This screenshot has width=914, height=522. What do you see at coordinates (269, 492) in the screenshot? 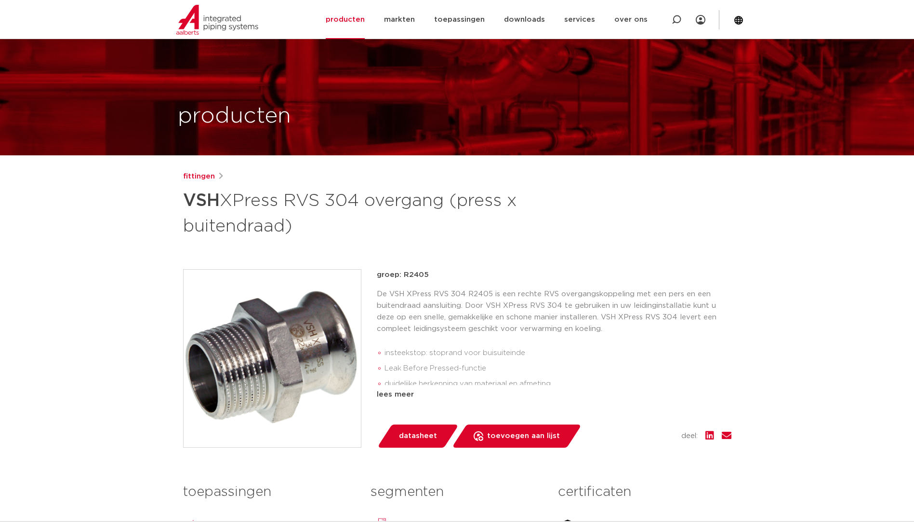
I see `h3: toepassingen` at bounding box center [269, 492].